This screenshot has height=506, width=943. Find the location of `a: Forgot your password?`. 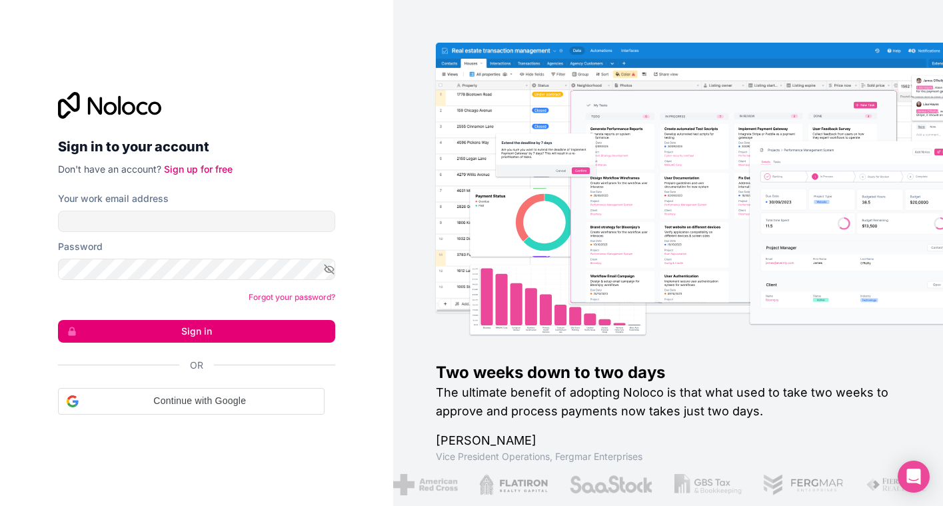

a: Forgot your password? is located at coordinates (292, 297).